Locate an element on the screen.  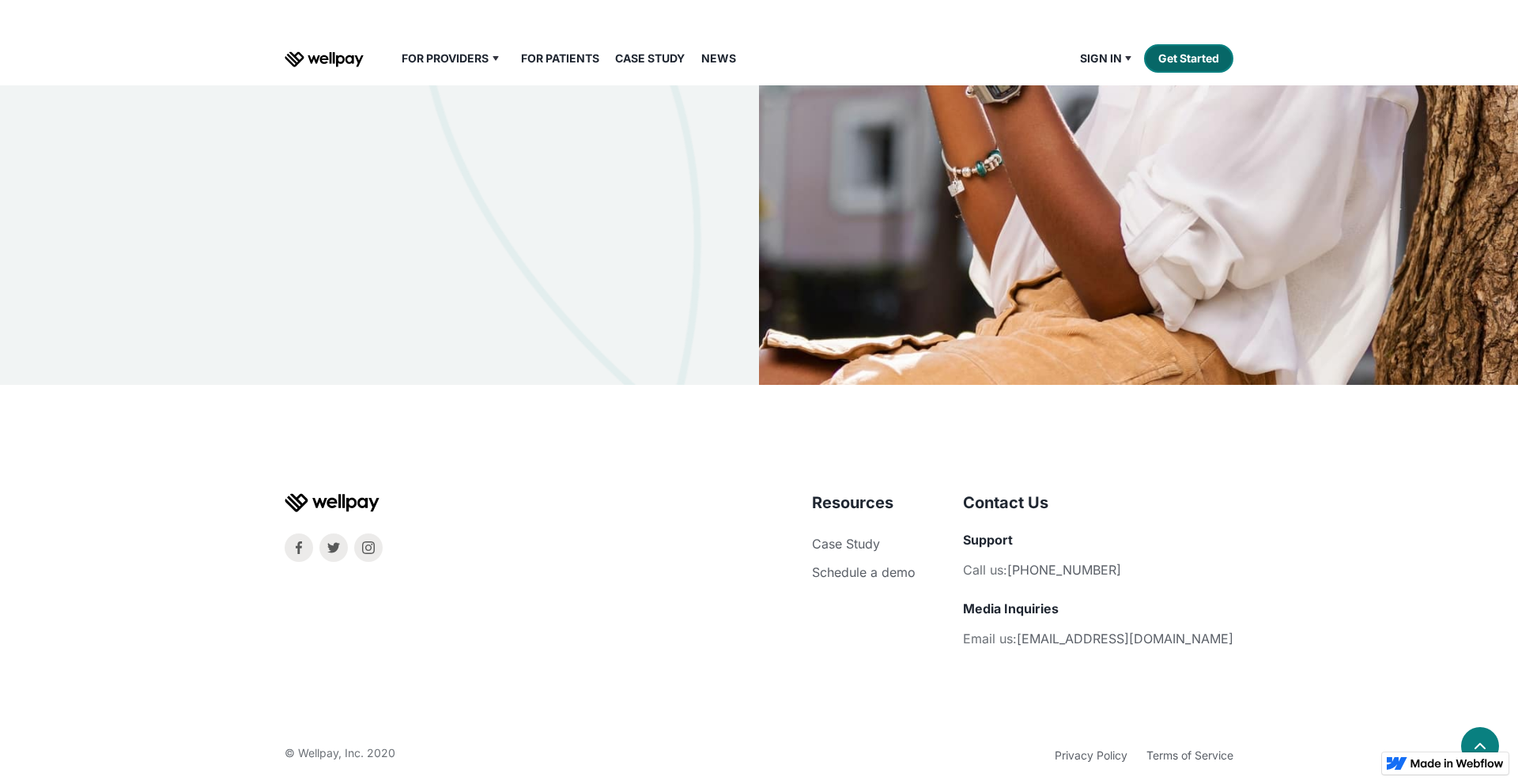
a: News is located at coordinates (719, 59).